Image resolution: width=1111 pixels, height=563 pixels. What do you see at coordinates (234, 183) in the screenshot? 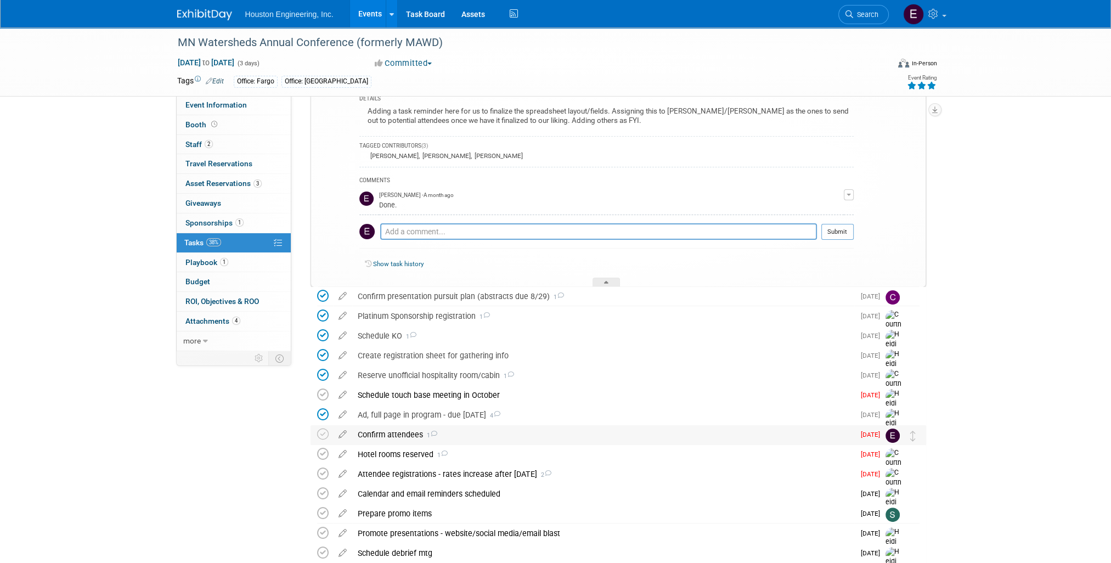
I see `a: Asset Reservations3` at bounding box center [234, 183].